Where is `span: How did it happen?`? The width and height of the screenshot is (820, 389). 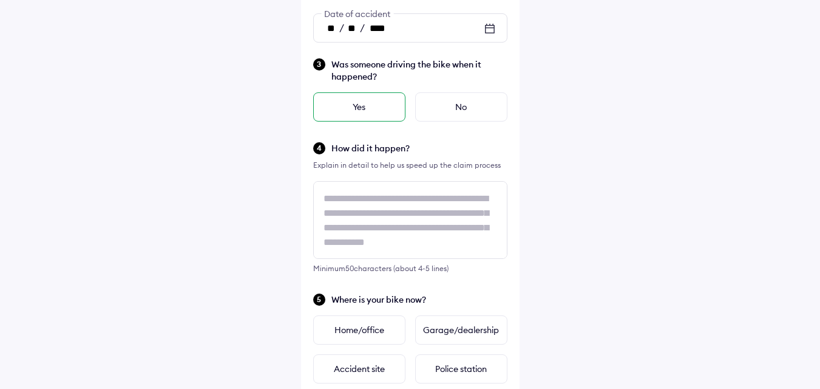
span: How did it happen? is located at coordinates (420, 148).